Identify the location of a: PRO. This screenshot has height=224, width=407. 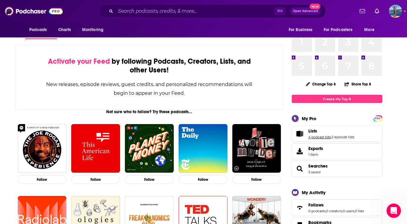
(377, 118).